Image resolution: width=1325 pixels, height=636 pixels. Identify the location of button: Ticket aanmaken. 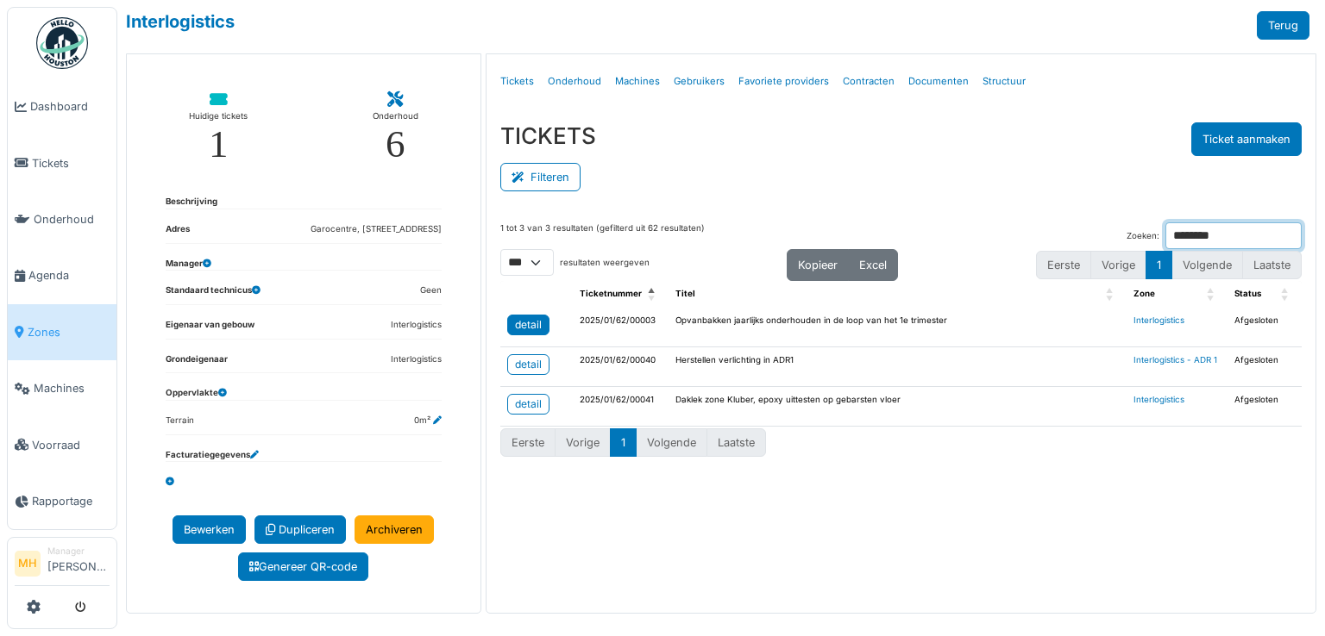
(1246, 139).